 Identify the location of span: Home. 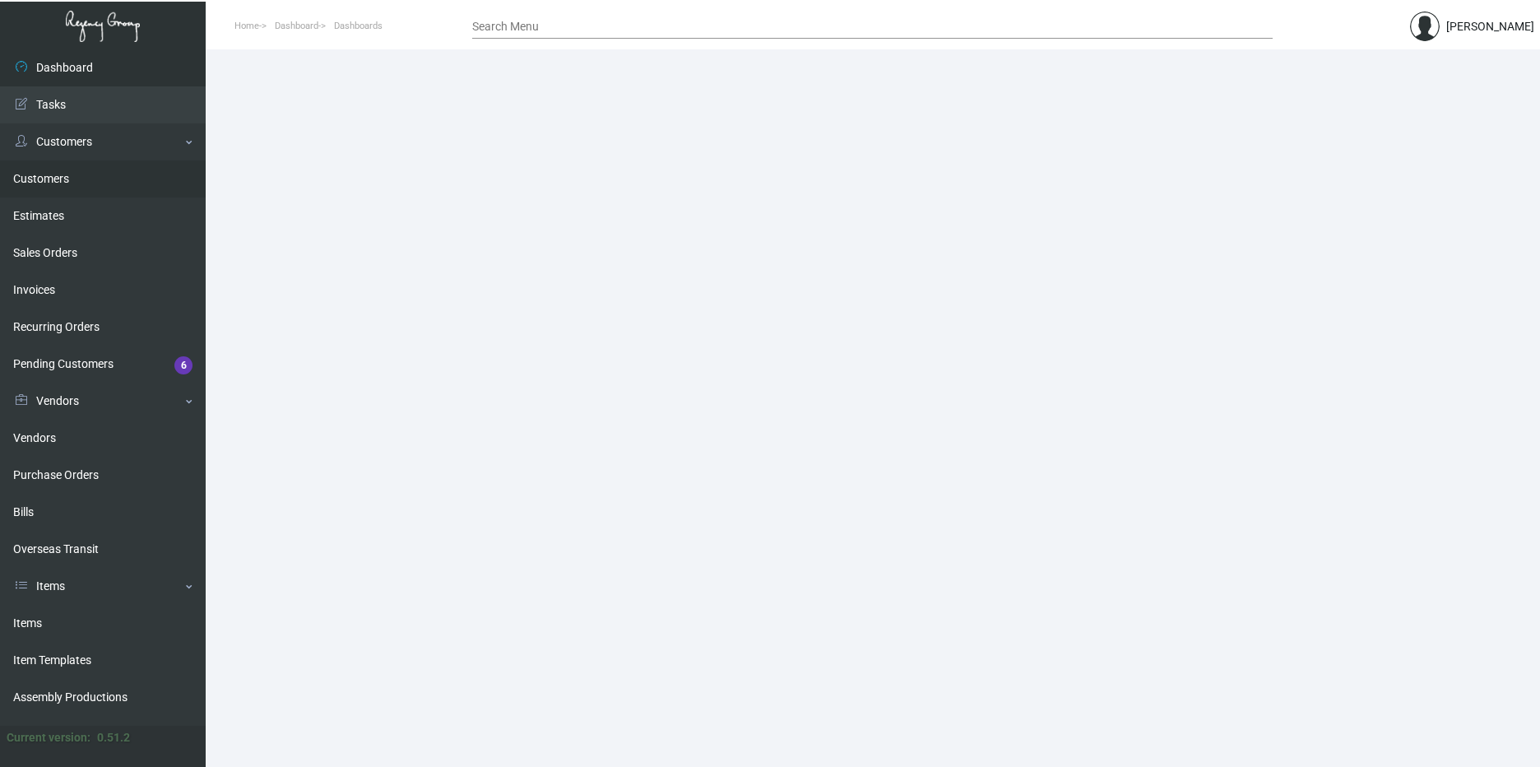
(247, 25).